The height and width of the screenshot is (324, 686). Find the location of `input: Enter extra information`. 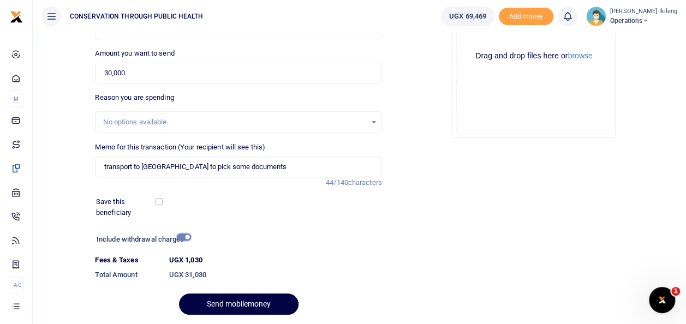

input: Enter extra information is located at coordinates (238, 167).